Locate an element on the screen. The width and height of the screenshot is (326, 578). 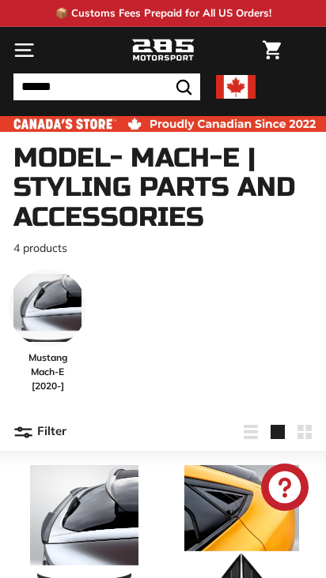
input: Search is located at coordinates (107, 87).